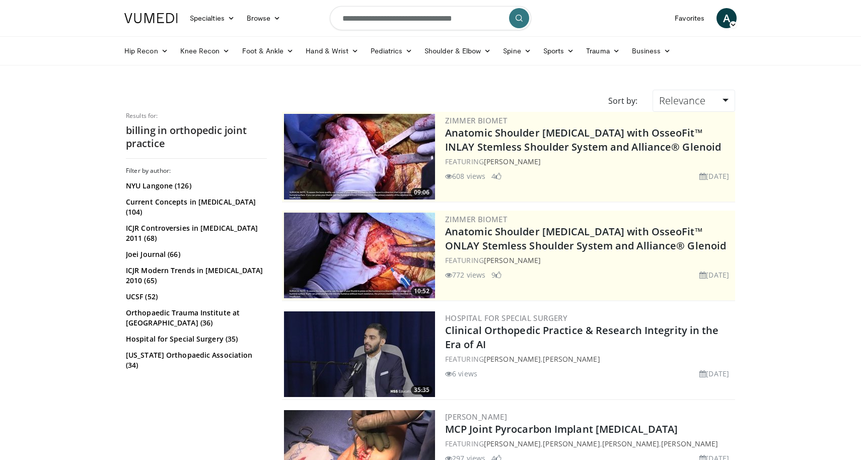 This screenshot has width=861, height=460. Describe the element at coordinates (195, 186) in the screenshot. I see `a: NYU Langone (126)` at that location.